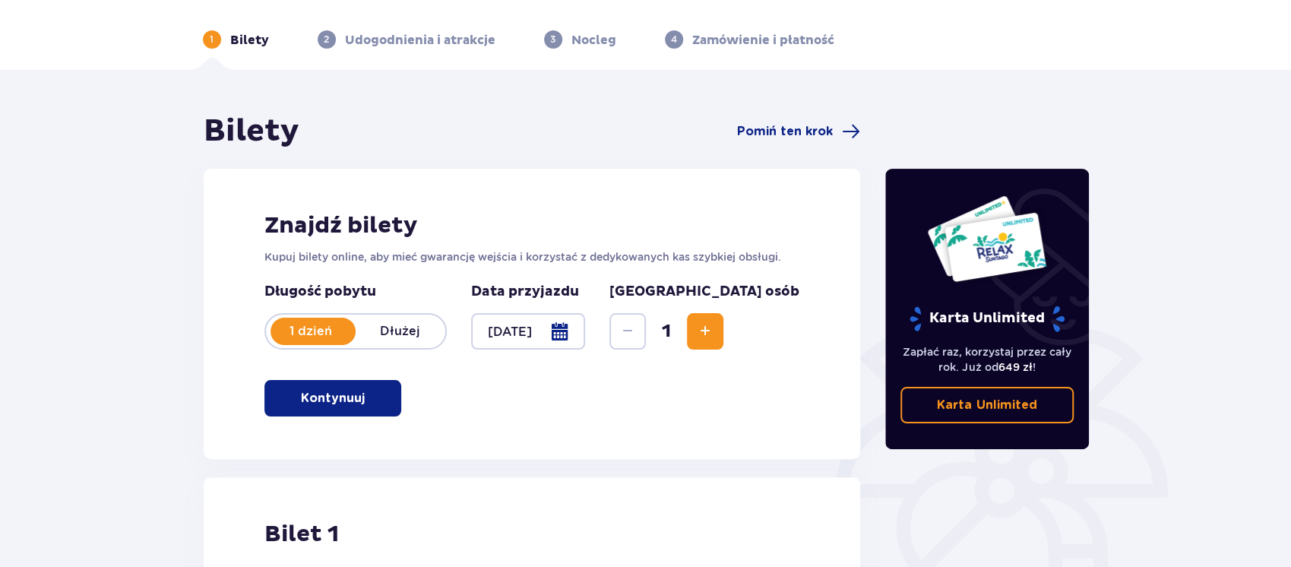  Describe the element at coordinates (355, 292) in the screenshot. I see `p: Długość pobytu` at that location.